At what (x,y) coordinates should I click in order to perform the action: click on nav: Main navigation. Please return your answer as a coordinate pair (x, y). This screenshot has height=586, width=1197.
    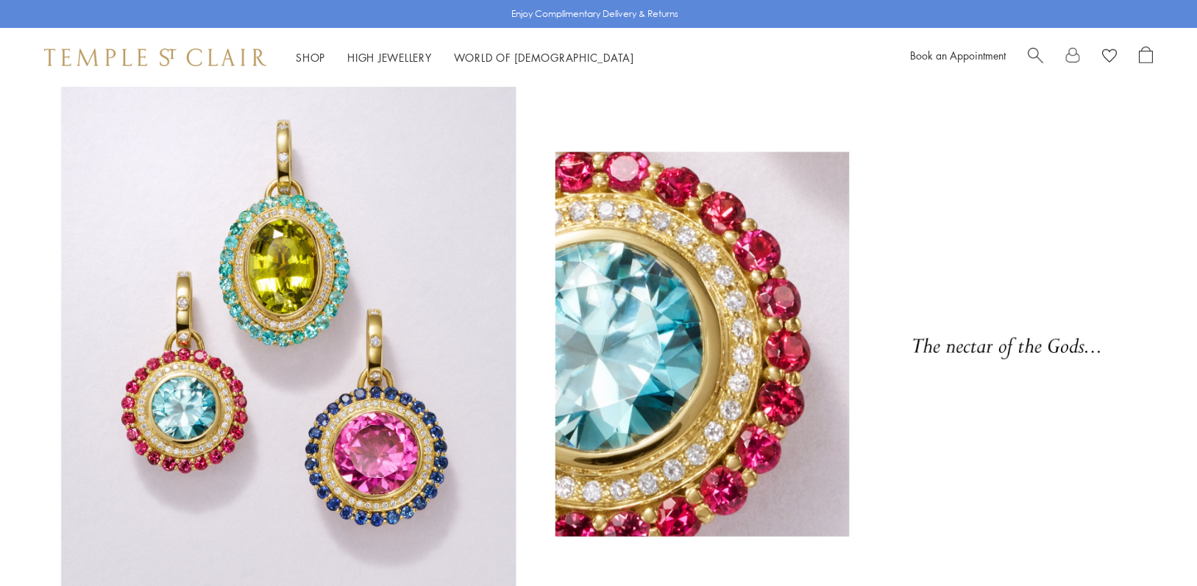
    Looking at the image, I should click on (465, 57).